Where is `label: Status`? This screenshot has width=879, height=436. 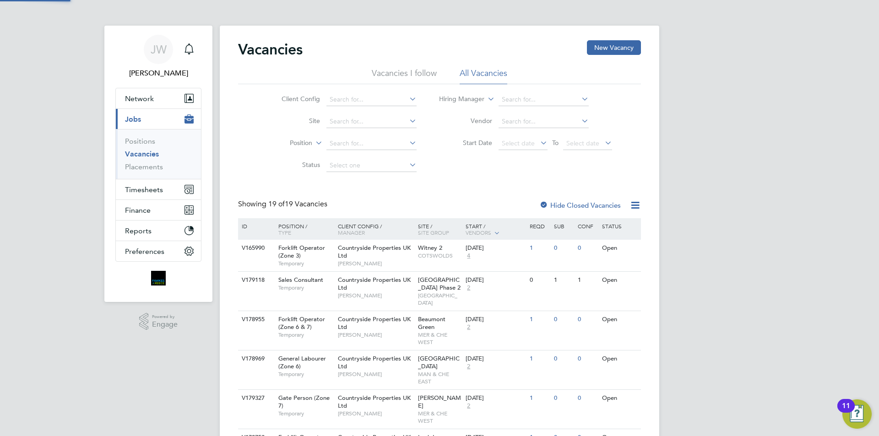
label: Status is located at coordinates (293, 165).